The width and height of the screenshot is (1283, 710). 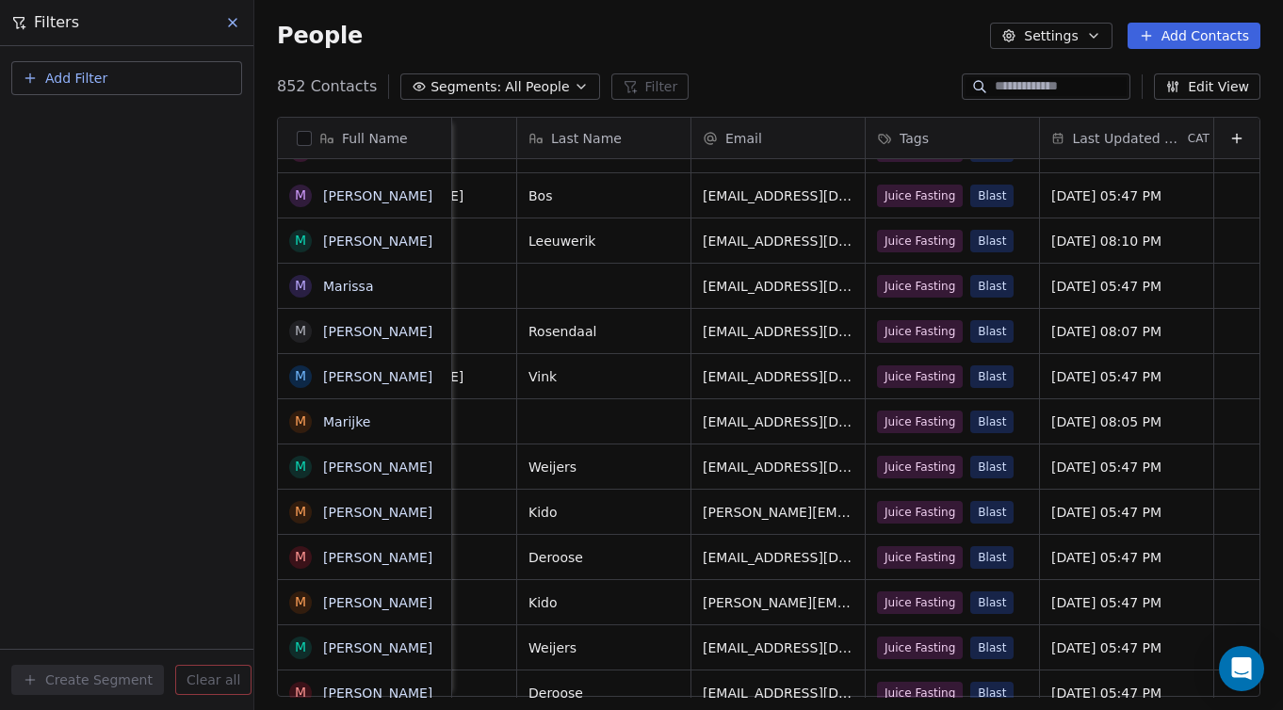 What do you see at coordinates (1050, 36) in the screenshot?
I see `button: Settings` at bounding box center [1050, 36].